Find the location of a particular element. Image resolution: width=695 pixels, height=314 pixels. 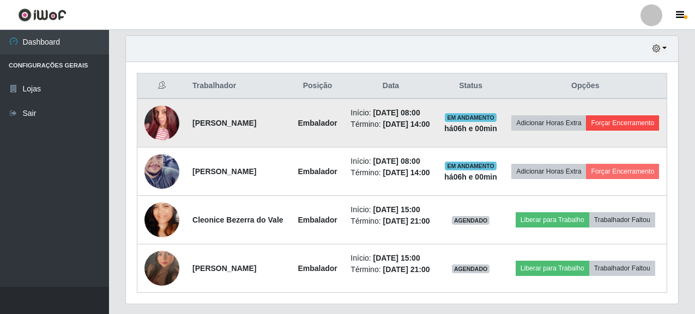

img: 1754509245378.jpeg is located at coordinates (162, 123).